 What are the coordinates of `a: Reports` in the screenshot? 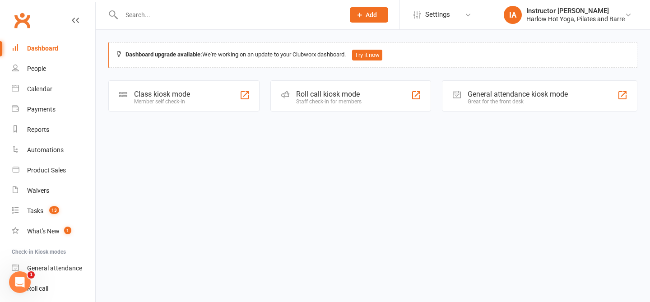 It's located at (53, 129).